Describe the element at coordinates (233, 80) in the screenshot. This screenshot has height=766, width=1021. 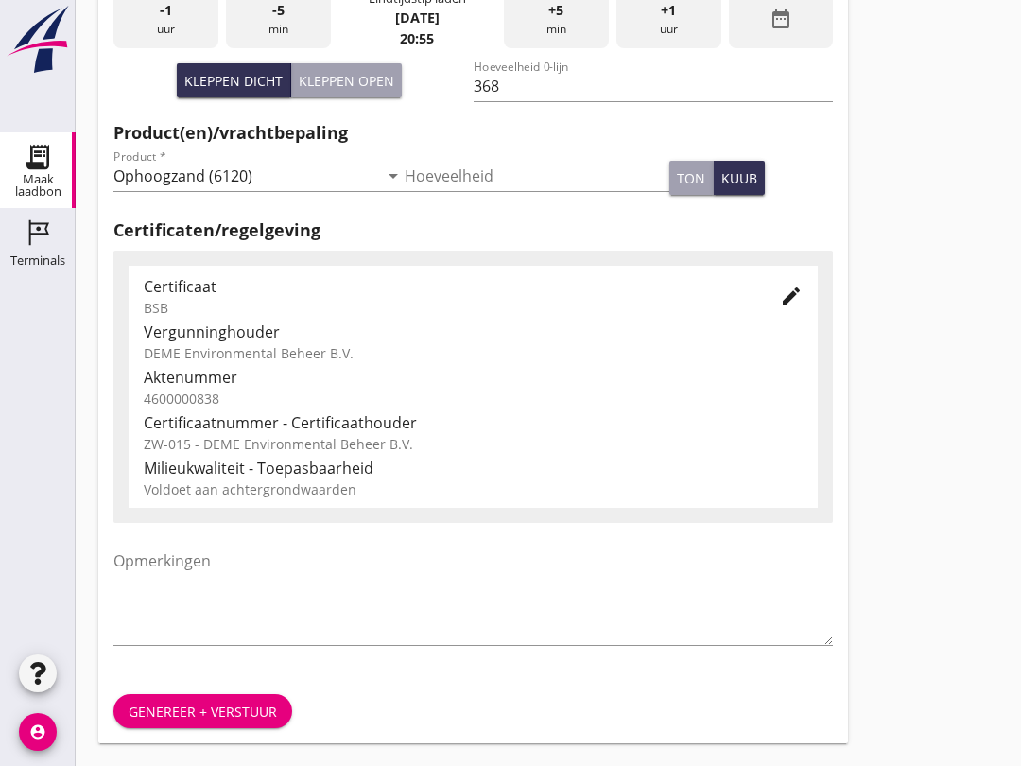
I see `div: Kleppen dicht` at that location.